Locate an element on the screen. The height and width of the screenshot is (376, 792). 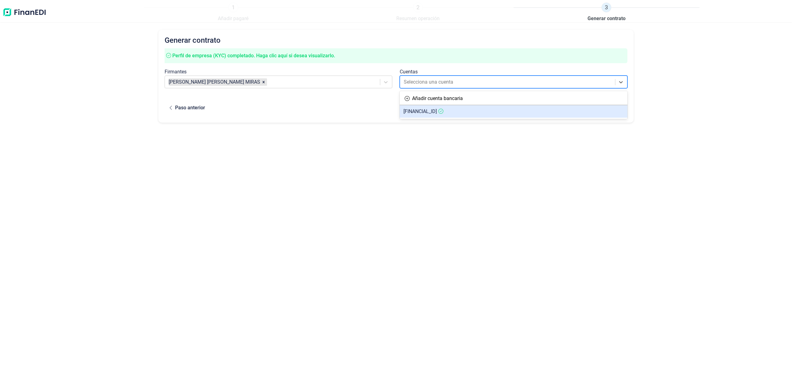
span: 3 is located at coordinates (606, 7).